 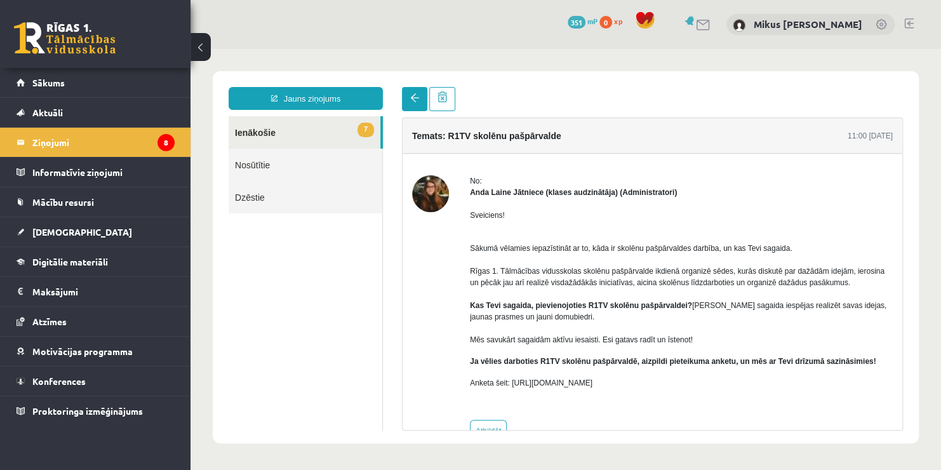 What do you see at coordinates (95, 262) in the screenshot?
I see `a: Digitālie materiāli` at bounding box center [95, 262].